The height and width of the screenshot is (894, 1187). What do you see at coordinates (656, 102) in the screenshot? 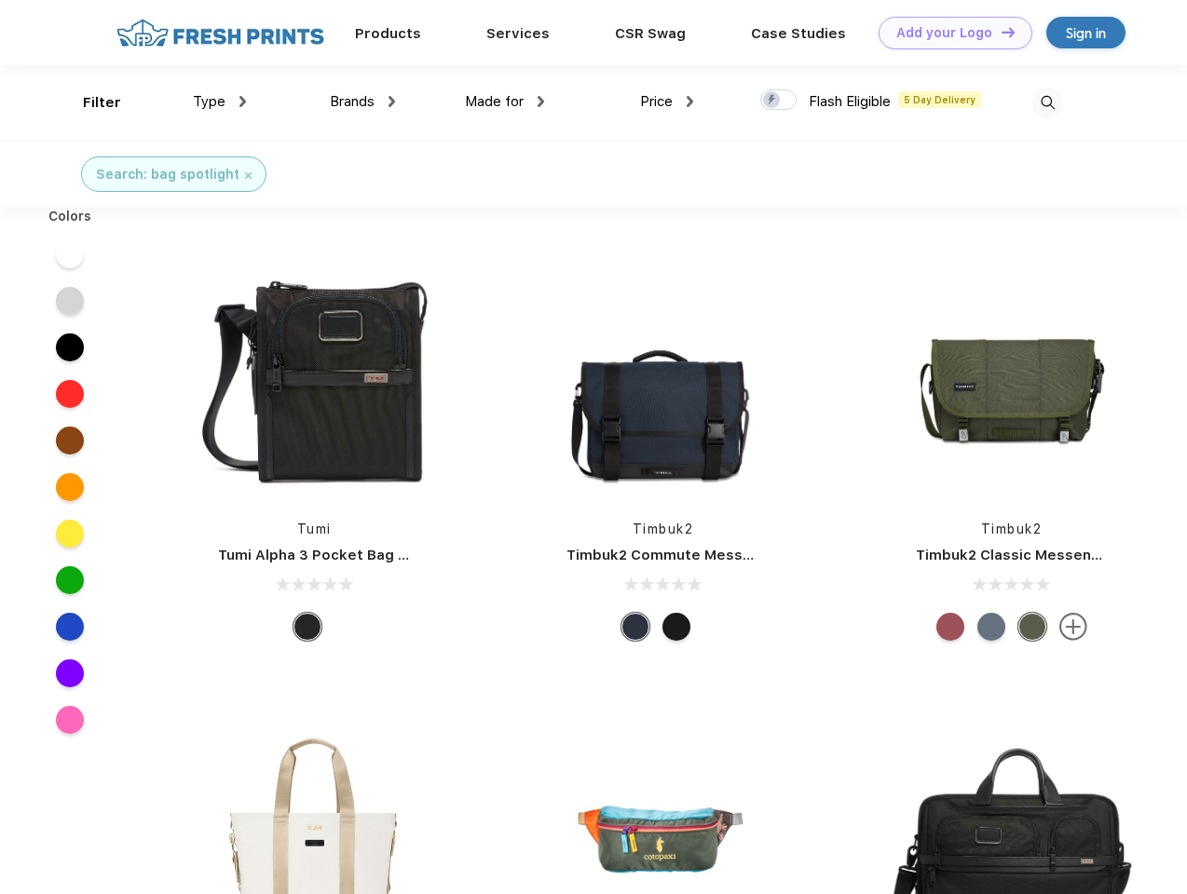
I see `span: Price` at bounding box center [656, 102].